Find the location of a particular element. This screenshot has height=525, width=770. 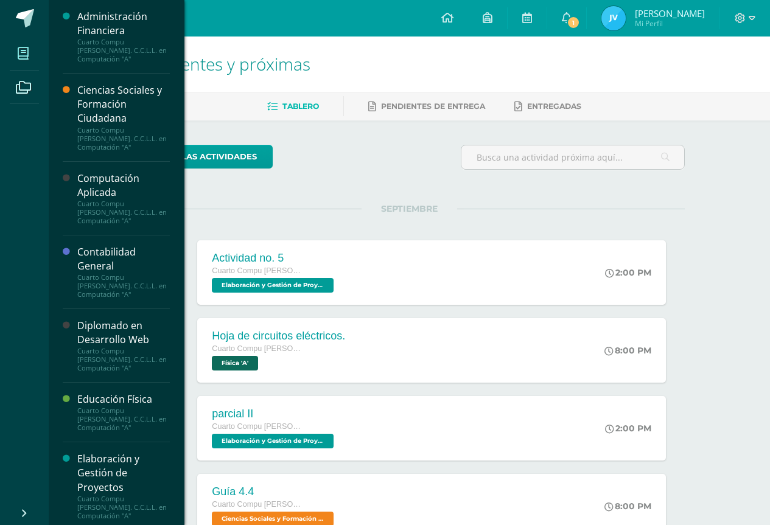

div: Computación Aplicada is located at coordinates (124, 186).